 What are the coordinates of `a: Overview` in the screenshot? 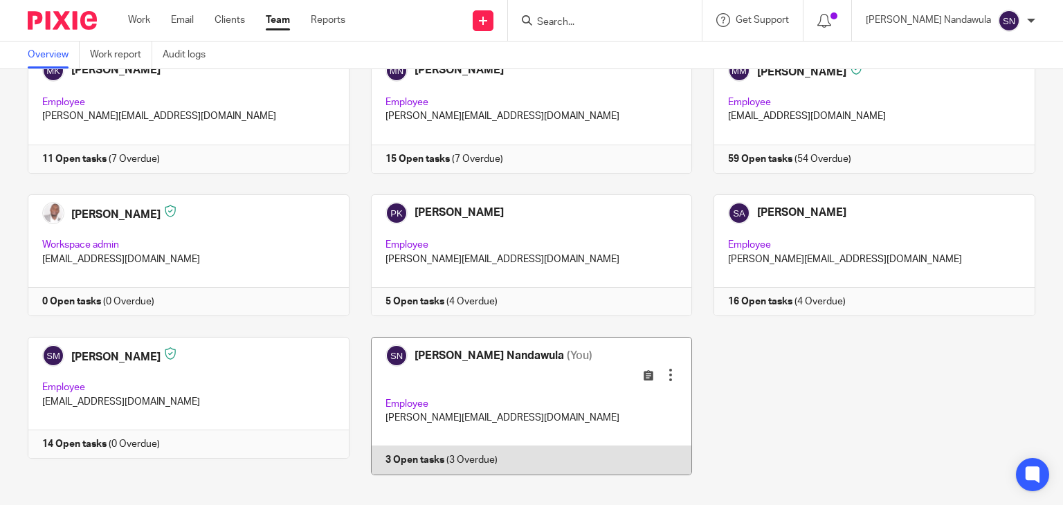 It's located at (53, 55).